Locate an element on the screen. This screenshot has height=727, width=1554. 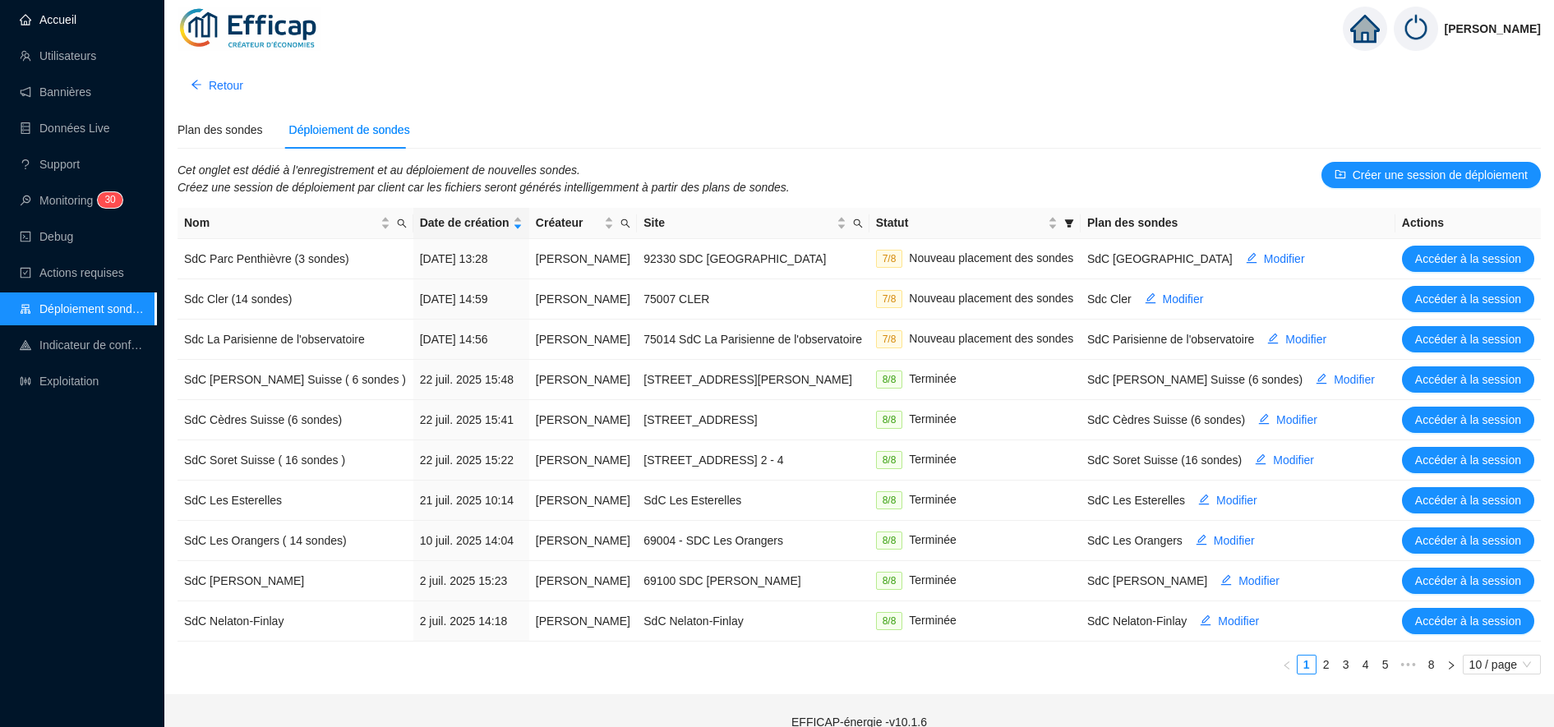
td: SdC Les Orangers ( 14 sondes) is located at coordinates (295, 541).